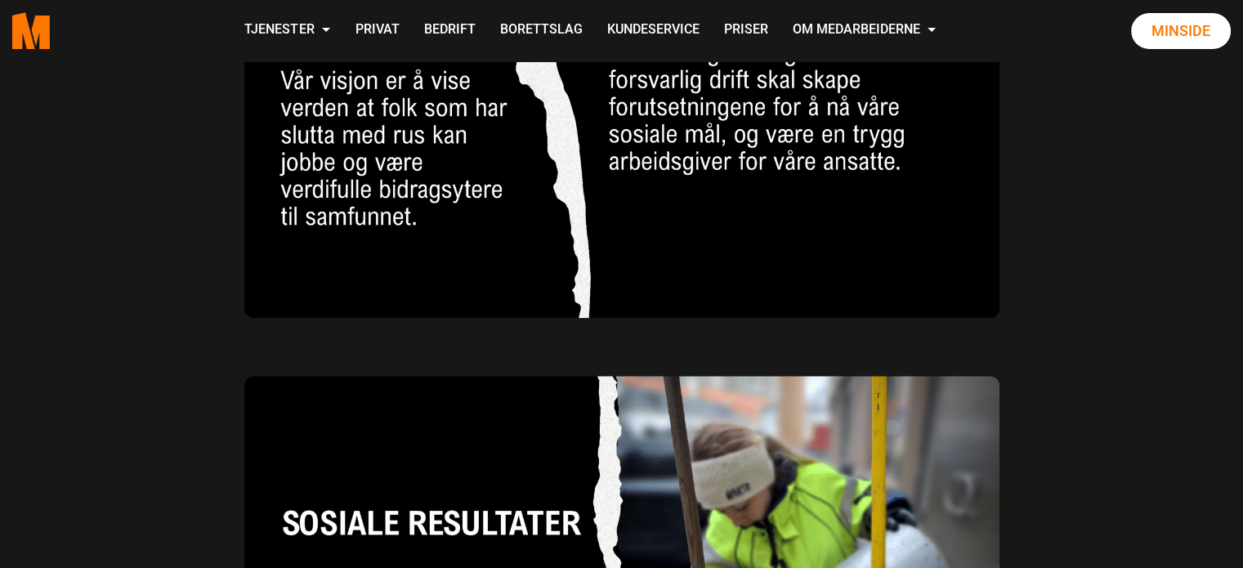  What do you see at coordinates (449, 30) in the screenshot?
I see `a: Bedrift` at bounding box center [449, 30].